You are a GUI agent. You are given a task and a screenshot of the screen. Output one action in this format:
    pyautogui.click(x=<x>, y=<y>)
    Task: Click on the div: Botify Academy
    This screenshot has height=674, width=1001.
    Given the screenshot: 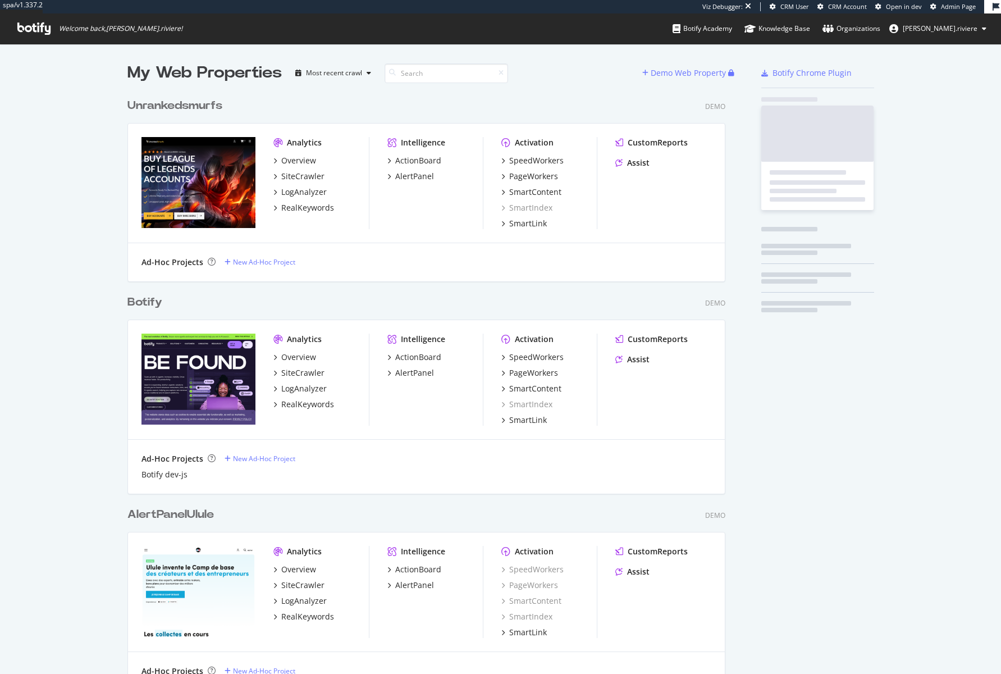 What is the action you would take?
    pyautogui.click(x=702, y=29)
    